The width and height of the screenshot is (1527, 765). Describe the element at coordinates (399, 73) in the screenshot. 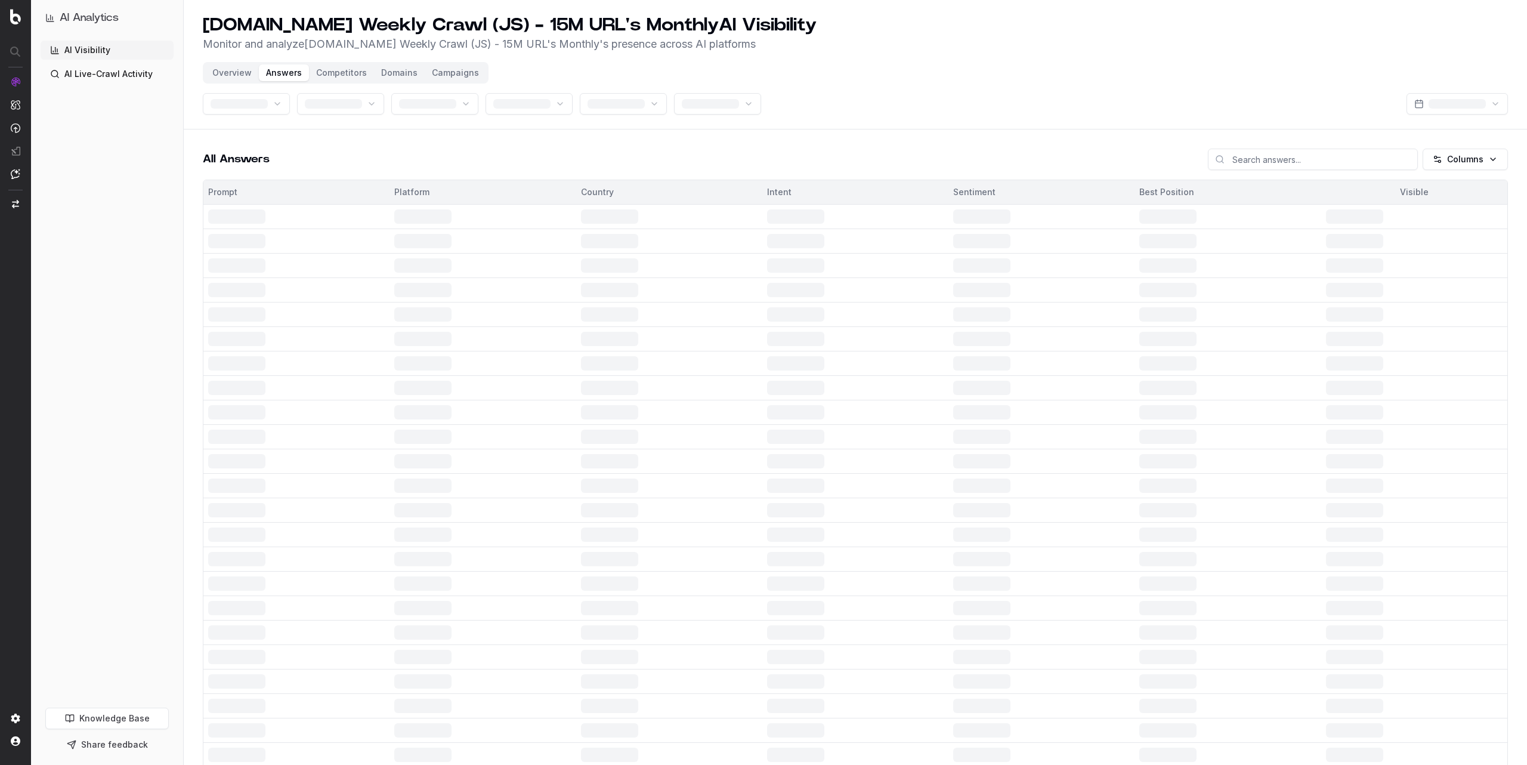

I see `button: Domains` at that location.